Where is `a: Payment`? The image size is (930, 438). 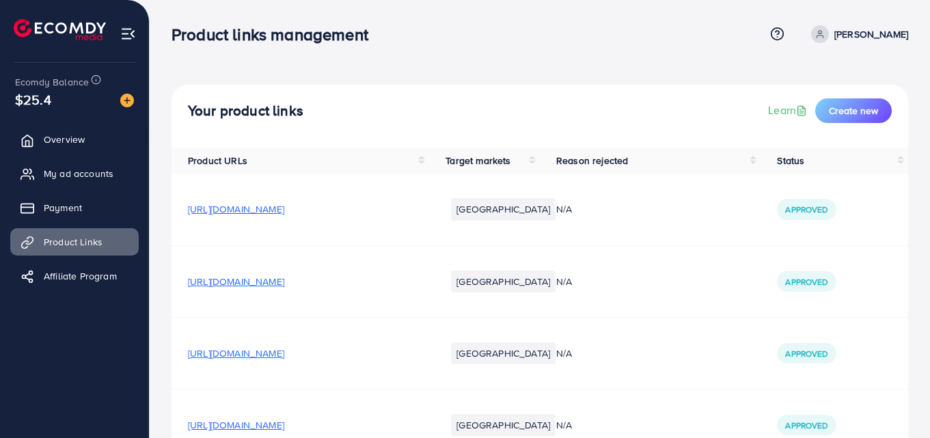
a: Payment is located at coordinates (74, 208).